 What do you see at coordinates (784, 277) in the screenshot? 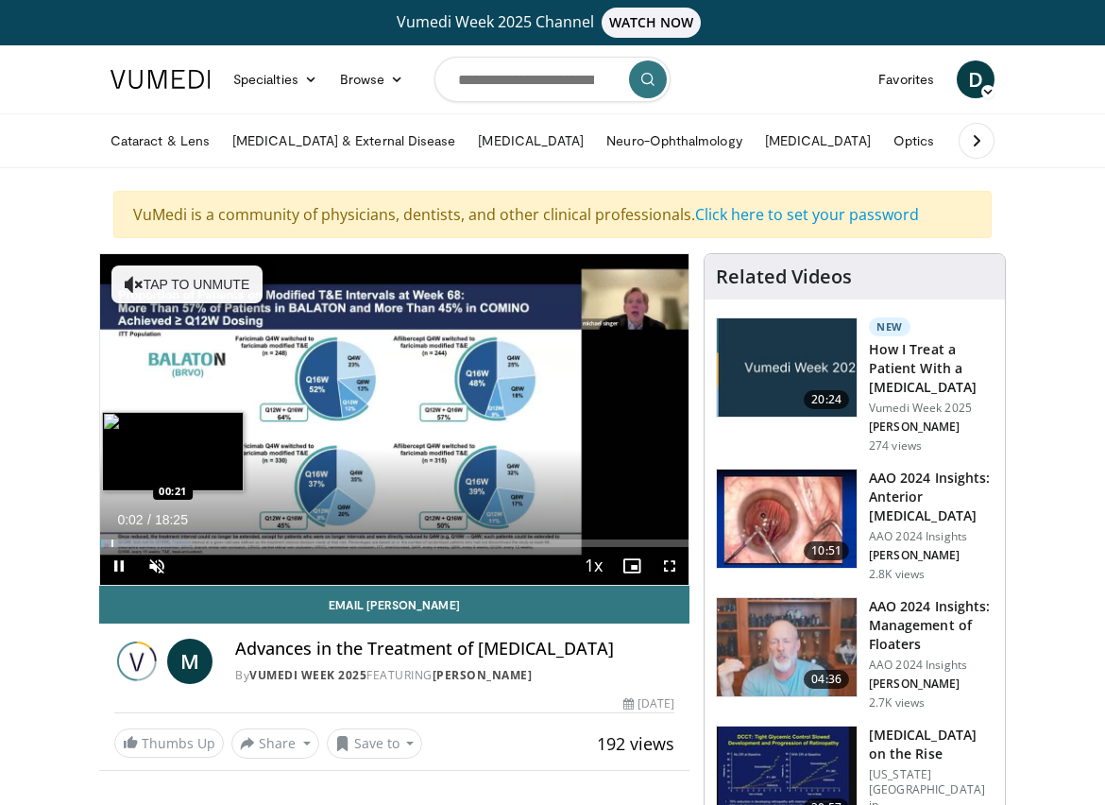
I see `h4: Related Videos` at bounding box center [784, 277].